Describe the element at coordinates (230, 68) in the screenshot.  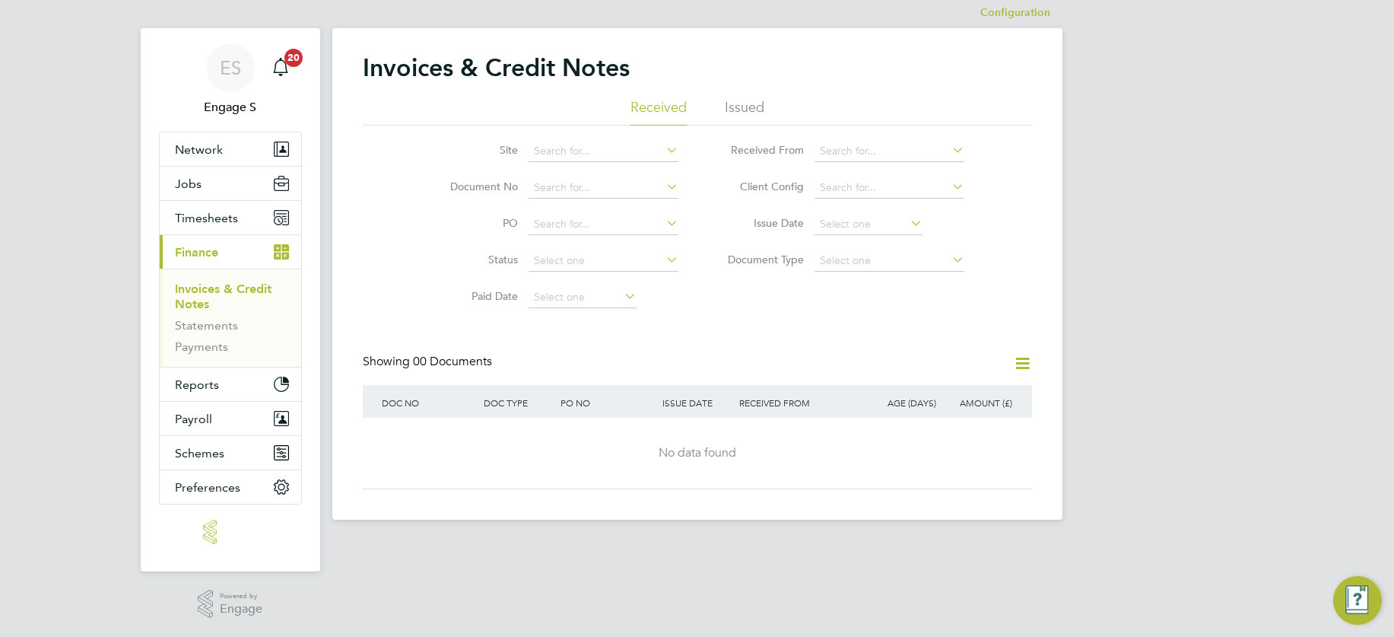
I see `span: ES` at that location.